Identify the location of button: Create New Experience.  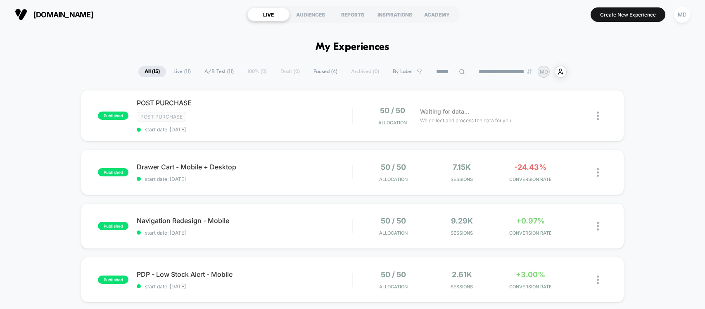
(628, 14).